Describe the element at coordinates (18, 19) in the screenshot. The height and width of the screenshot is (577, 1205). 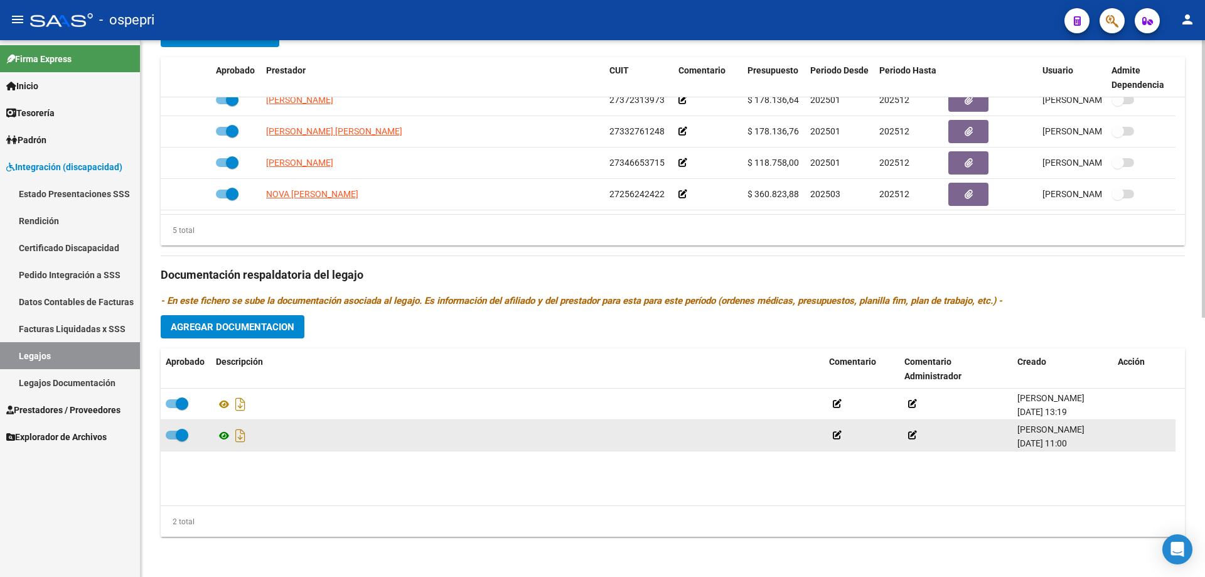
I see `mat-icon: menu` at that location.